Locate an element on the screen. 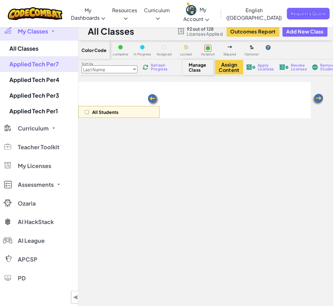 This screenshot has width=333, height=306. button: Assign Content is located at coordinates (229, 67).